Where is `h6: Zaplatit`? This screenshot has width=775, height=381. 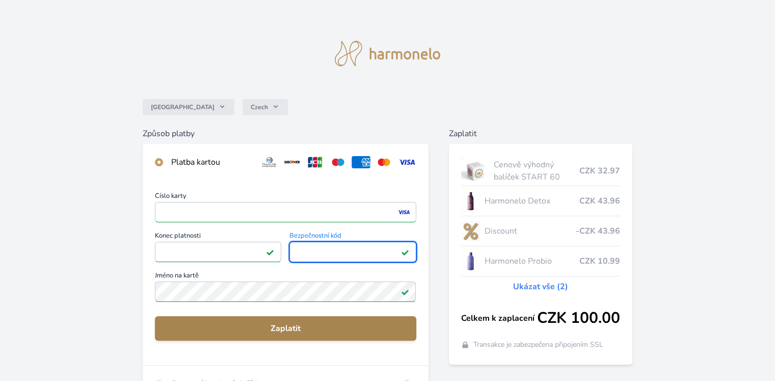
h6: Zaplatit is located at coordinates (541, 134).